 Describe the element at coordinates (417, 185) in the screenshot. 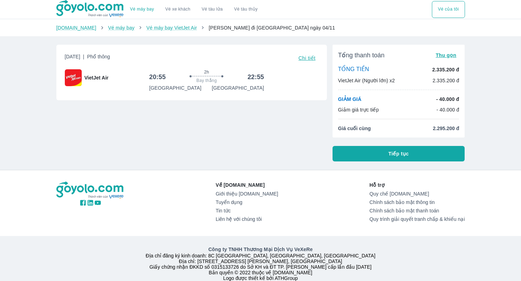

I see `p: Hỗ trợ` at that location.